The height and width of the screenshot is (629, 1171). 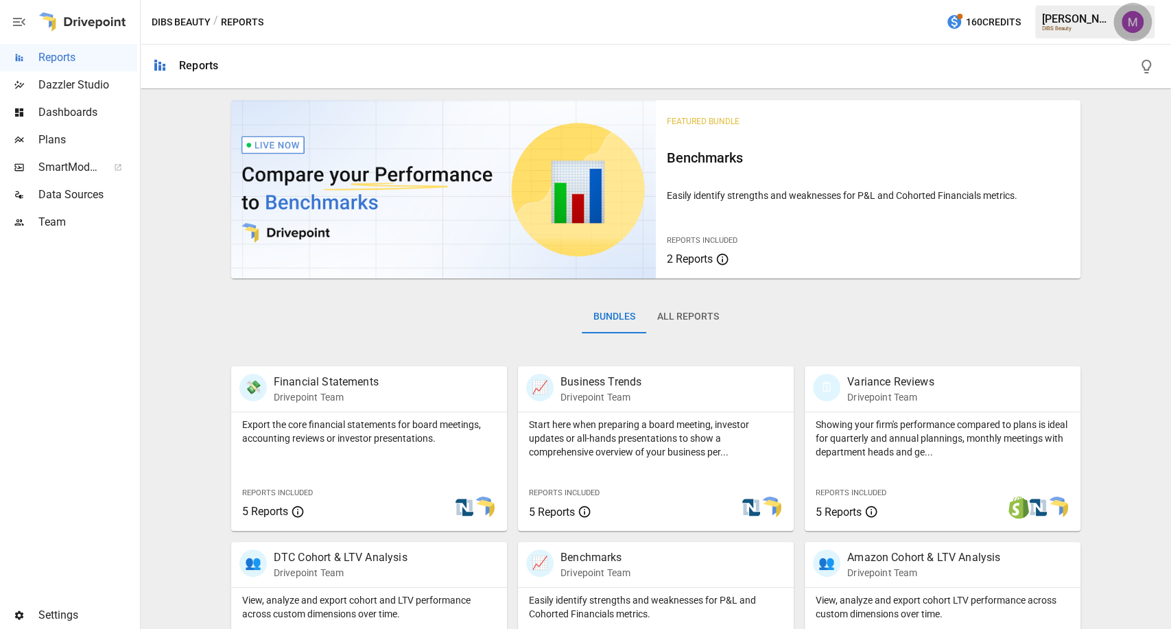 I want to click on span: Data Sources, so click(x=88, y=195).